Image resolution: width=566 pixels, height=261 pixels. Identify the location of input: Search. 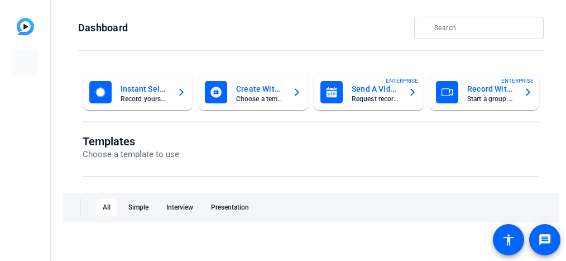
(485, 28).